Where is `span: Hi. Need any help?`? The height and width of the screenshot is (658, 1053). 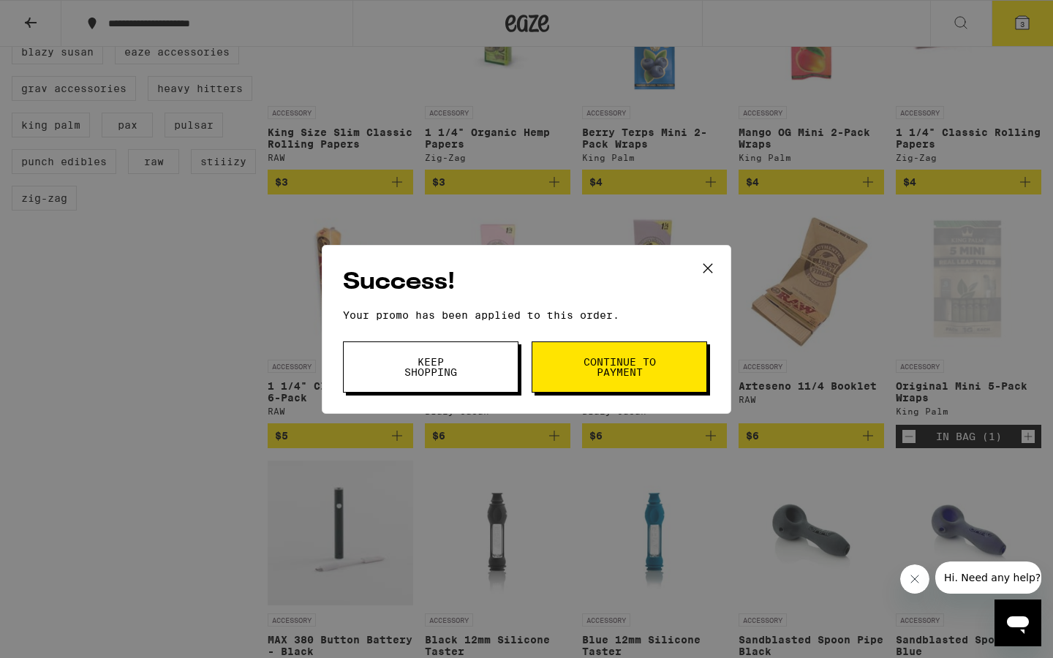
span: Hi. Need any help? is located at coordinates (57, 16).